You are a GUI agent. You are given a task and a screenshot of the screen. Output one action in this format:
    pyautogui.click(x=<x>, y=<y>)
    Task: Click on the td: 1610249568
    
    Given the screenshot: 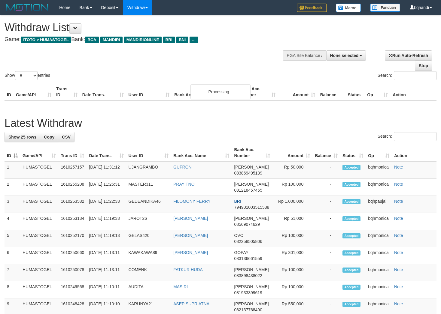 What is the action you would take?
    pyautogui.click(x=72, y=290)
    